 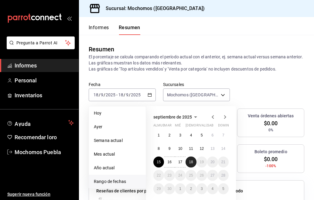 I want to click on button: 3 de septiembre de 2025, so click(x=180, y=135).